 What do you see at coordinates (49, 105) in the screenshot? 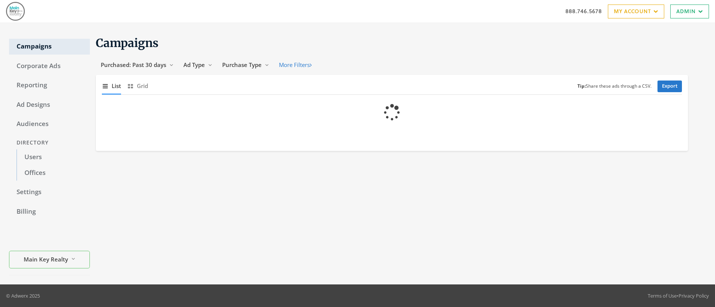
I see `a: Ad Designs` at bounding box center [49, 105].